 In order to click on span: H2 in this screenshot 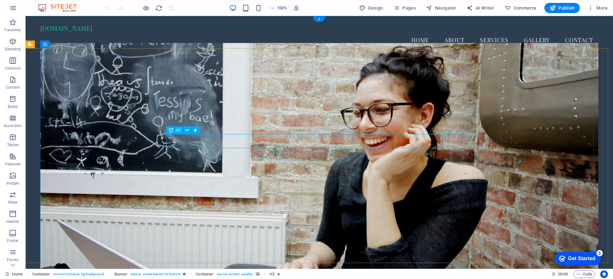, I will do `click(178, 130)`.